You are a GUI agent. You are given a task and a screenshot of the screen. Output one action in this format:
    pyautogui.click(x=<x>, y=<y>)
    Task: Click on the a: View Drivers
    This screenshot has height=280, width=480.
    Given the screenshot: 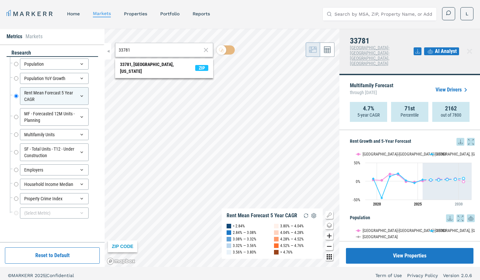 What is the action you would take?
    pyautogui.click(x=453, y=90)
    